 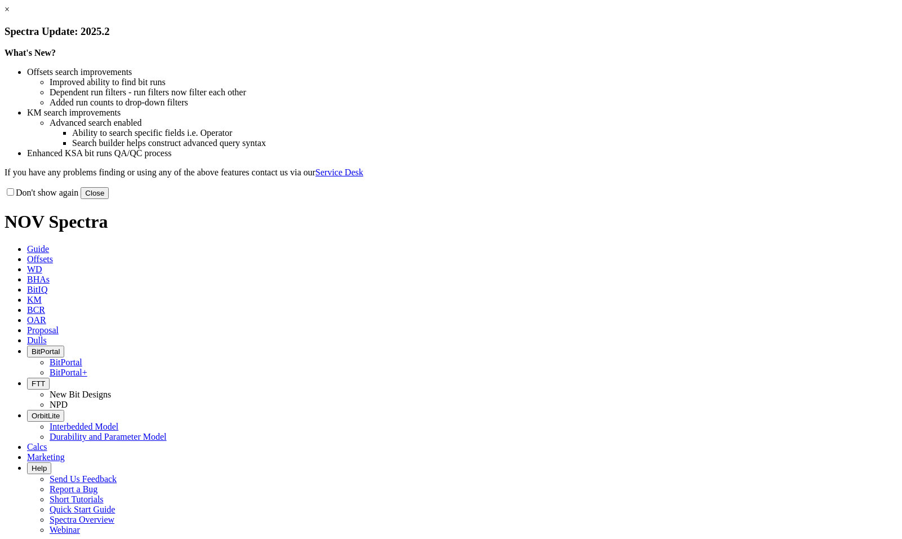 What do you see at coordinates (38, 279) in the screenshot?
I see `span: BHAs` at bounding box center [38, 279].